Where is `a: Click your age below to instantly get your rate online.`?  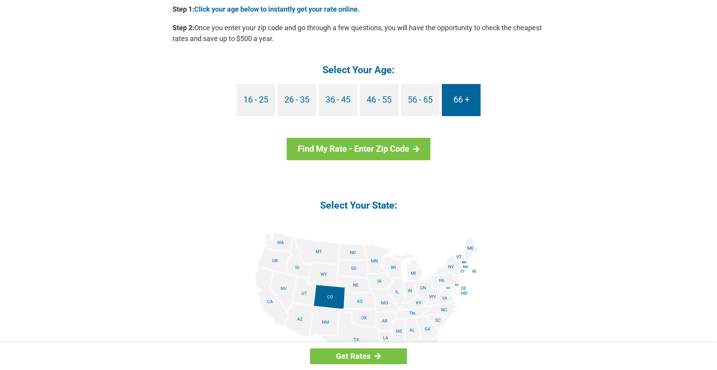 a: Click your age below to instantly get your rate online. is located at coordinates (277, 9).